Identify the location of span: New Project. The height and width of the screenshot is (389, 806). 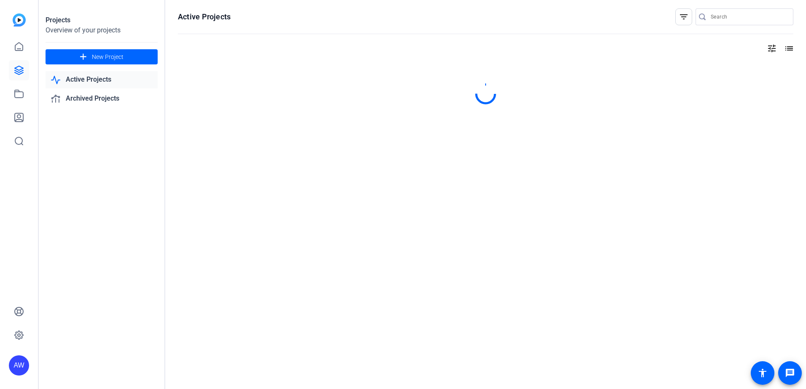
(107, 57).